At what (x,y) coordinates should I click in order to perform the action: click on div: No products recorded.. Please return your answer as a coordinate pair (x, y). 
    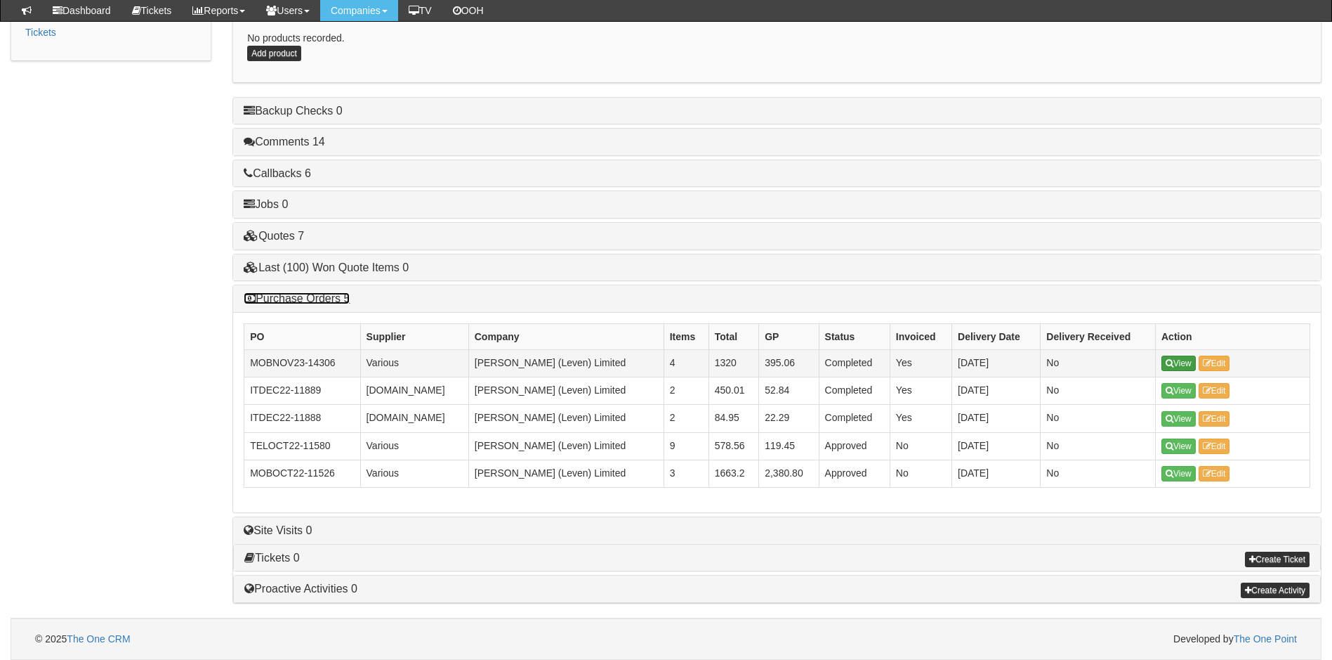
    Looking at the image, I should click on (777, 49).